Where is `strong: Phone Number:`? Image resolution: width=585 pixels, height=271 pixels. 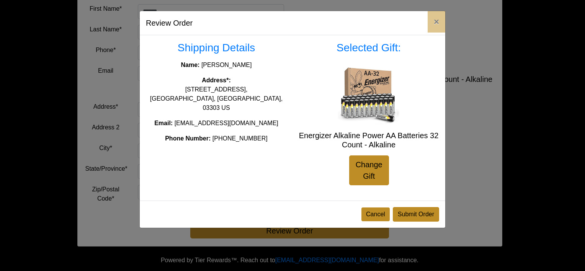
strong: Phone Number: is located at coordinates (187, 138).